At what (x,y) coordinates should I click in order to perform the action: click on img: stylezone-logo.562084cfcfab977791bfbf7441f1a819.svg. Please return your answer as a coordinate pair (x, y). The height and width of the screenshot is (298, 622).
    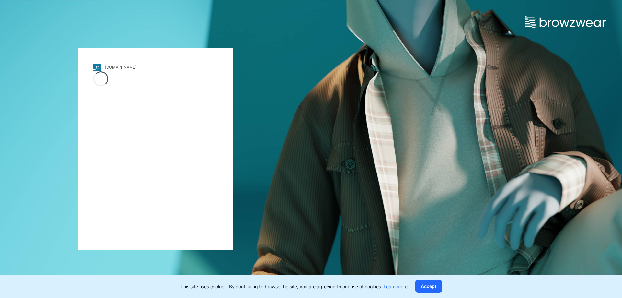
    Looking at the image, I should click on (97, 67).